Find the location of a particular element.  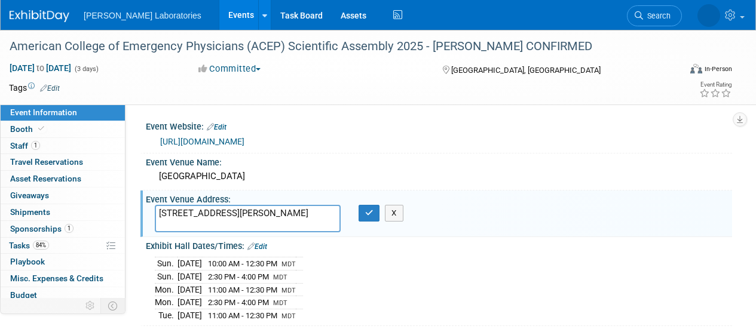

span: Booth is located at coordinates (28, 129).